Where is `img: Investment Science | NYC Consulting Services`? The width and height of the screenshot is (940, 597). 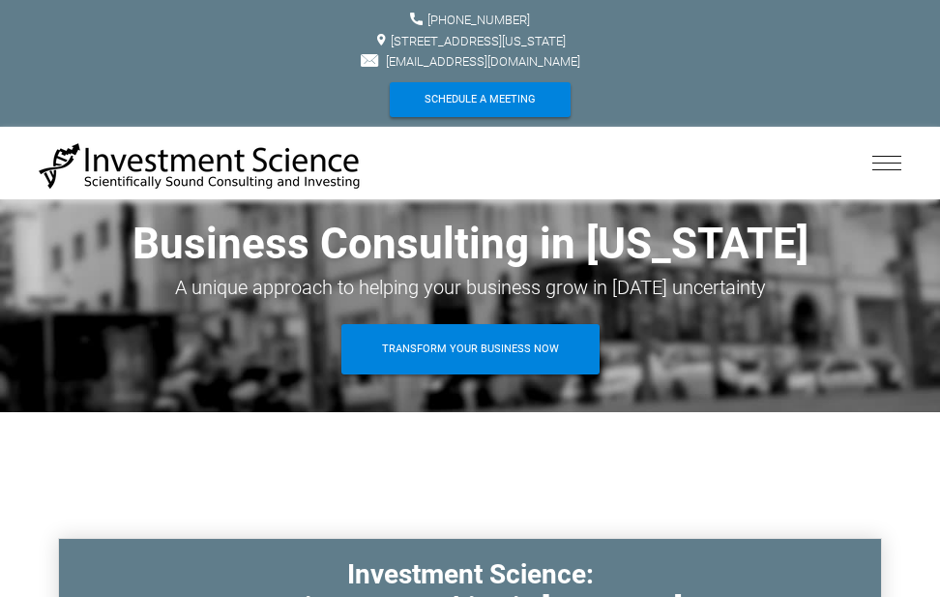 img: Investment Science | NYC Consulting Services is located at coordinates (200, 165).